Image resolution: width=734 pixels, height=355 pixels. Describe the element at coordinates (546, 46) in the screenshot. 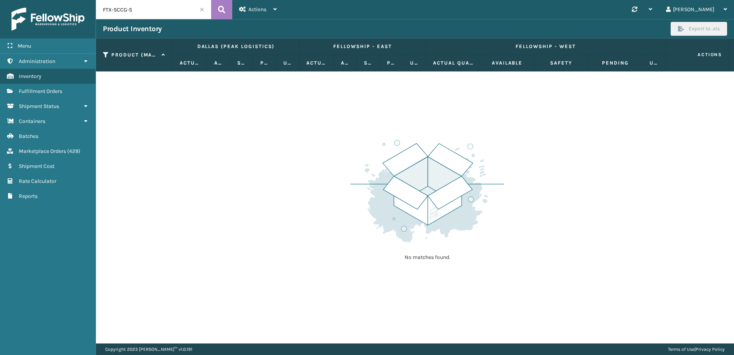

I see `label: Fellowship - West` at that location.